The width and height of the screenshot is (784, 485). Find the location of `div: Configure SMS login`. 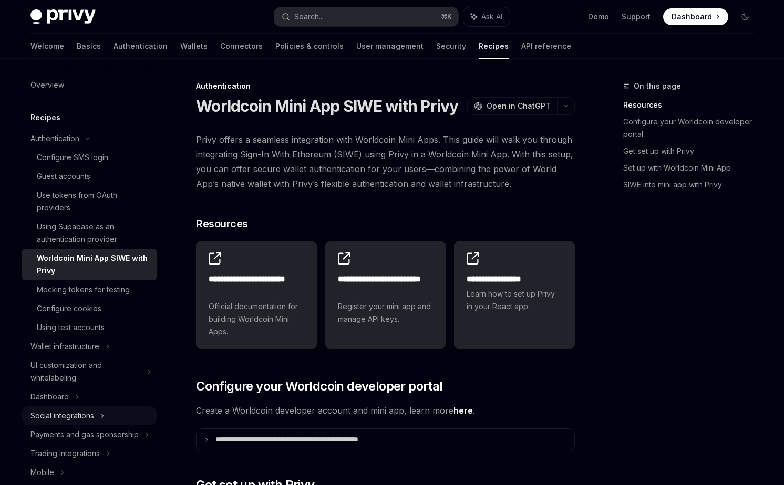

div: Configure SMS login is located at coordinates (73, 158).